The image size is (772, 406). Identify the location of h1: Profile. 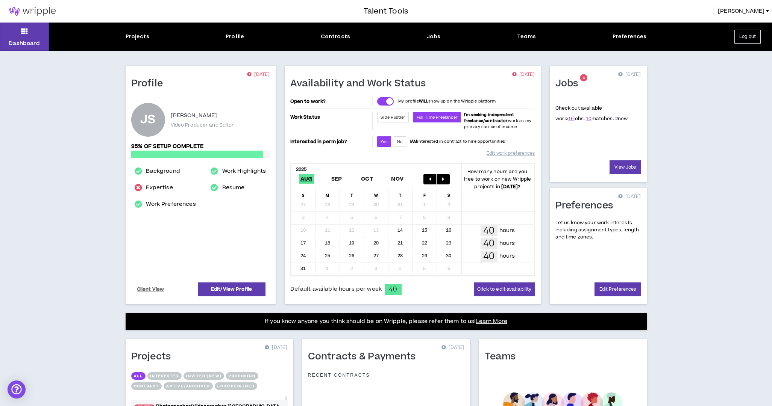
(150, 84).